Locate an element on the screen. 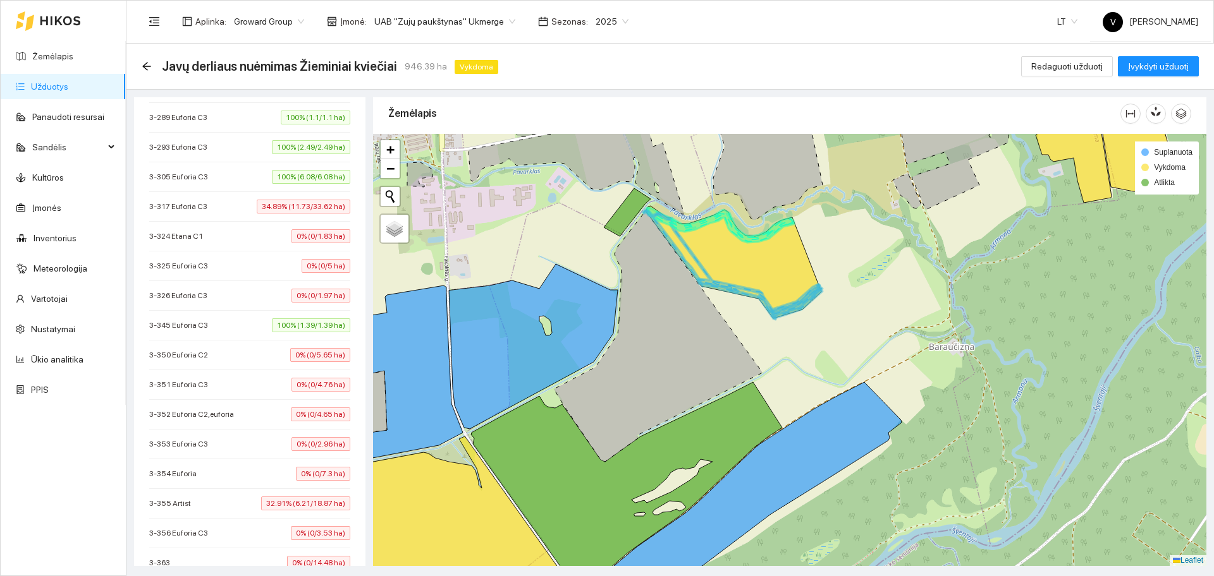 This screenshot has width=1214, height=576. button: menu-fold is located at coordinates (154, 21).